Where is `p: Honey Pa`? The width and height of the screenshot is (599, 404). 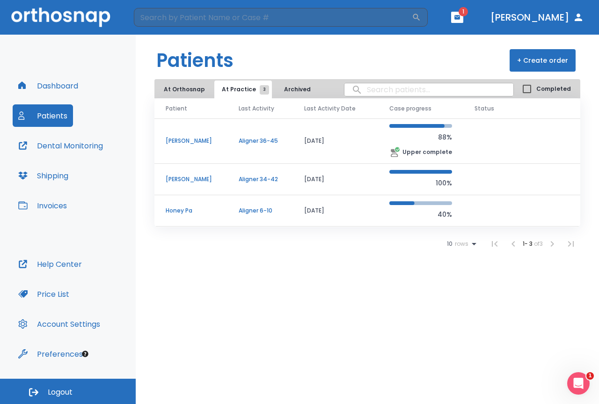
p: Honey Pa is located at coordinates (191, 211).